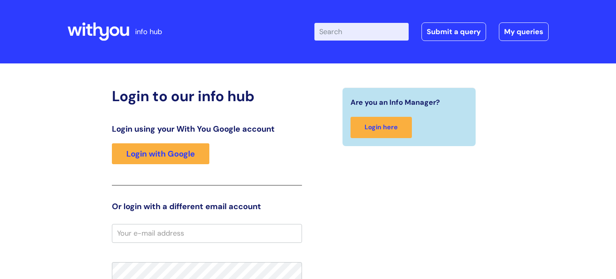 The height and width of the screenshot is (279, 616). Describe the element at coordinates (148, 32) in the screenshot. I see `p: info hub` at that location.